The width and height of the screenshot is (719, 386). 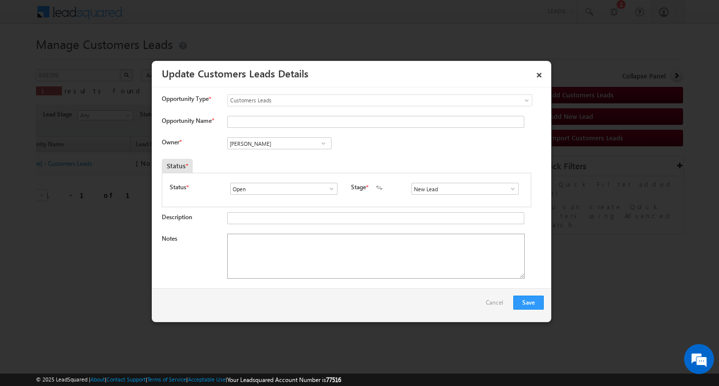 What do you see at coordinates (497, 305) in the screenshot?
I see `a: Cancel` at bounding box center [497, 305].